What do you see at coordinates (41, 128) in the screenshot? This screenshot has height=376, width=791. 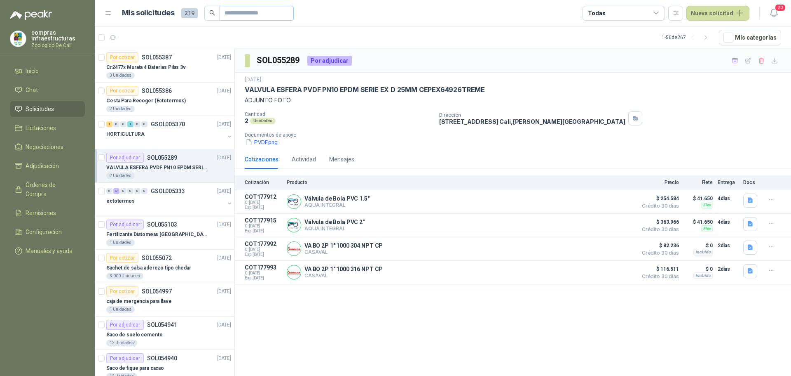 I see `span: Licitaciones` at bounding box center [41, 128].